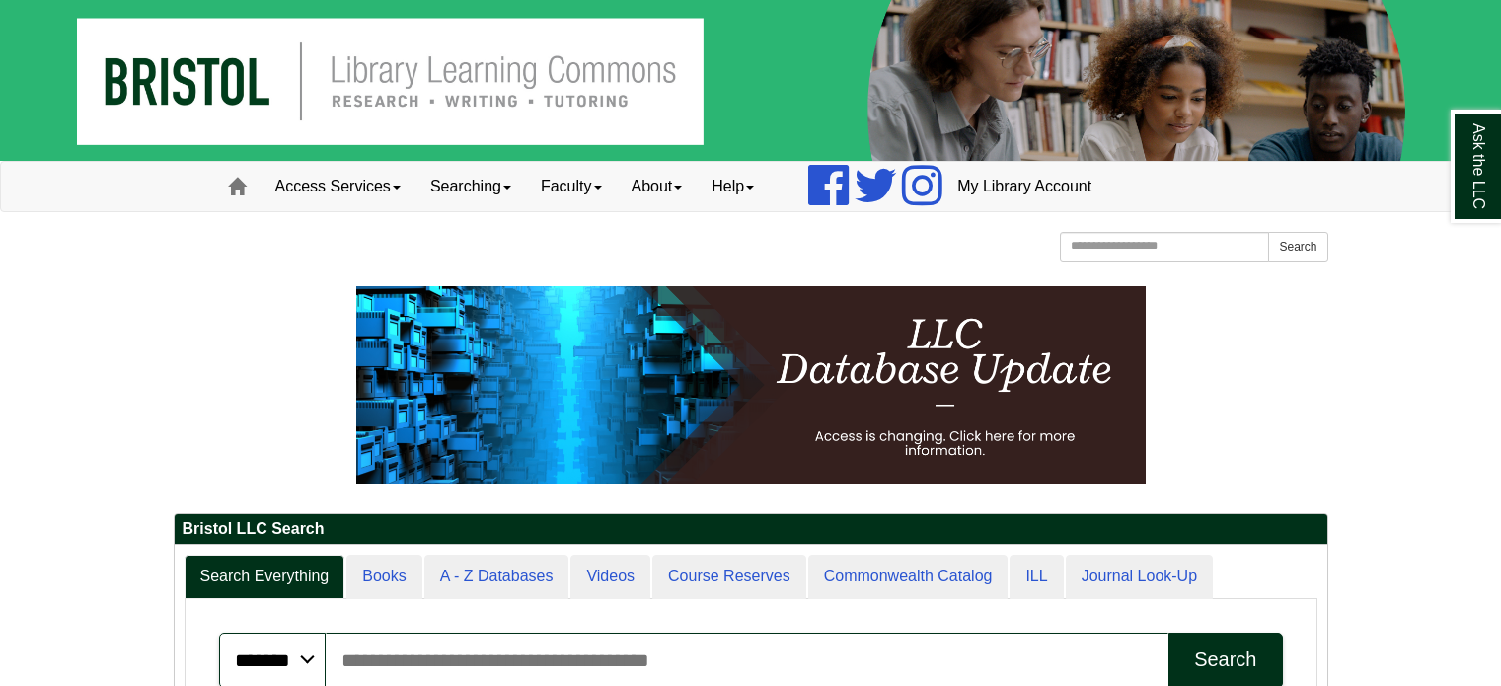 This screenshot has height=686, width=1501. Describe the element at coordinates (610, 576) in the screenshot. I see `a: Videos` at that location.